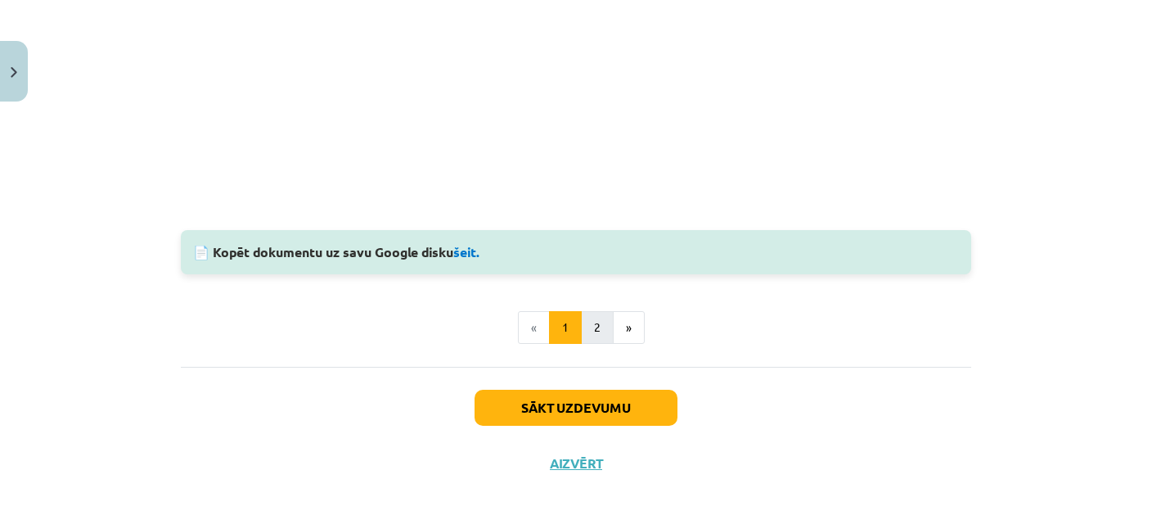  Describe the element at coordinates (576, 327) in the screenshot. I see `nav: Page navigation example` at that location.